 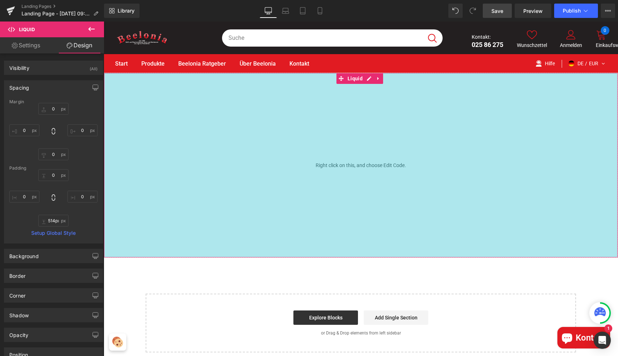 What do you see at coordinates (154, 42) in the screenshot?
I see `span: Über Beelonia` at bounding box center [154, 42].